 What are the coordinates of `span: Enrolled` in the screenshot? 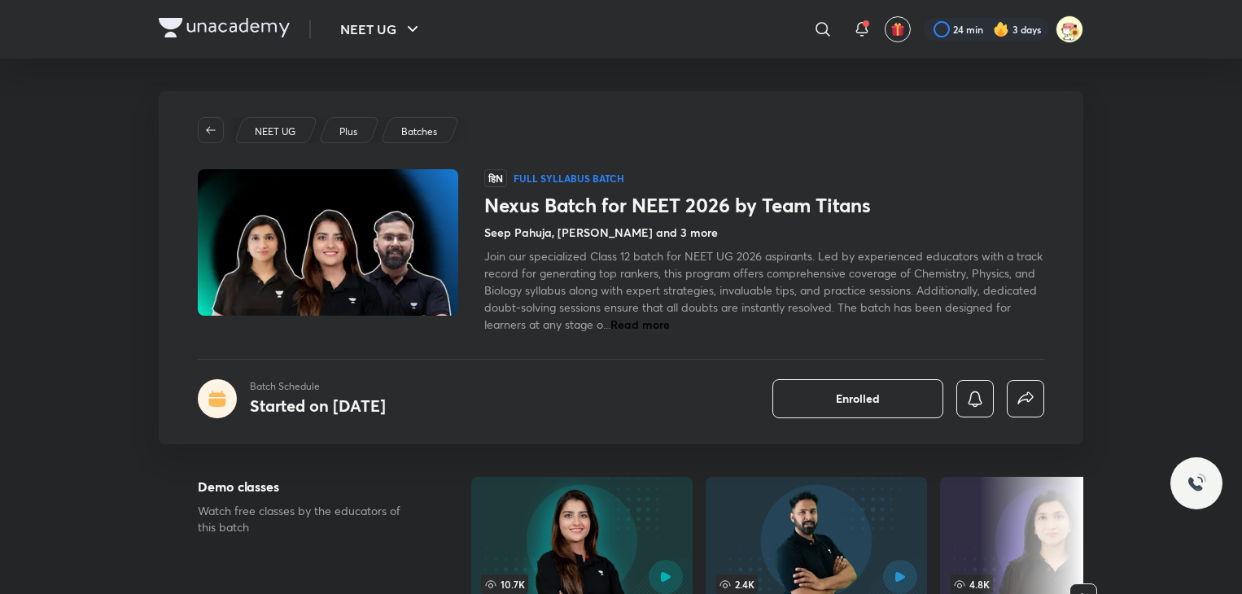 It's located at (858, 399).